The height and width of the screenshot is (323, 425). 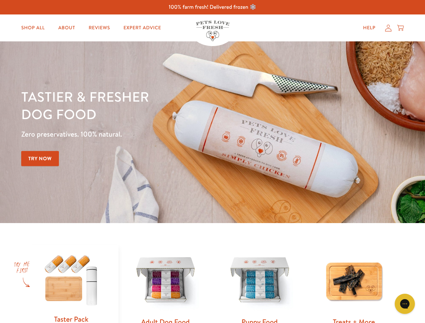 What do you see at coordinates (149, 105) in the screenshot?
I see `h1: Tastier & fresher dog food` at bounding box center [149, 105].